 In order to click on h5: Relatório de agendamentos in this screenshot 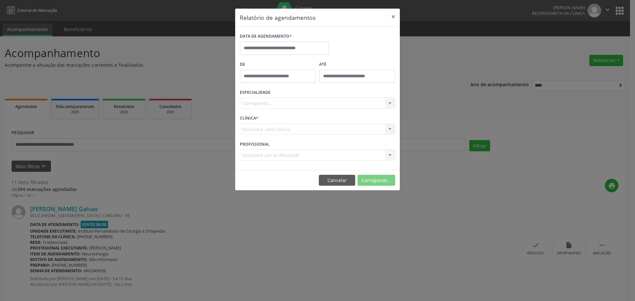, I will do `click(277, 18)`.